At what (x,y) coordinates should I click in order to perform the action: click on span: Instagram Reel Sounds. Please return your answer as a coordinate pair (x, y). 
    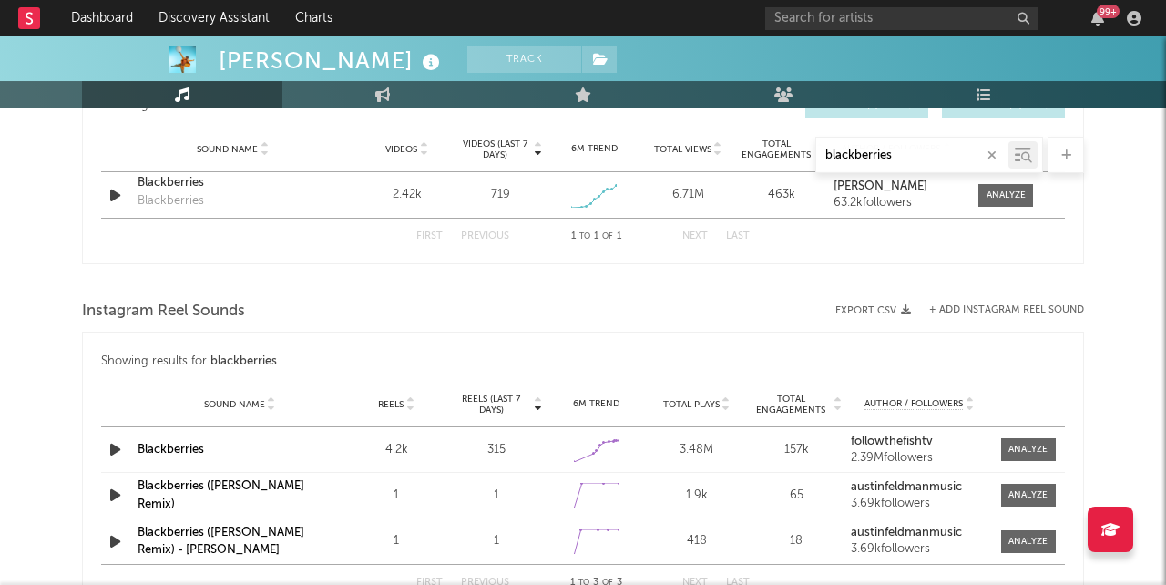
    Looking at the image, I should click on (163, 312).